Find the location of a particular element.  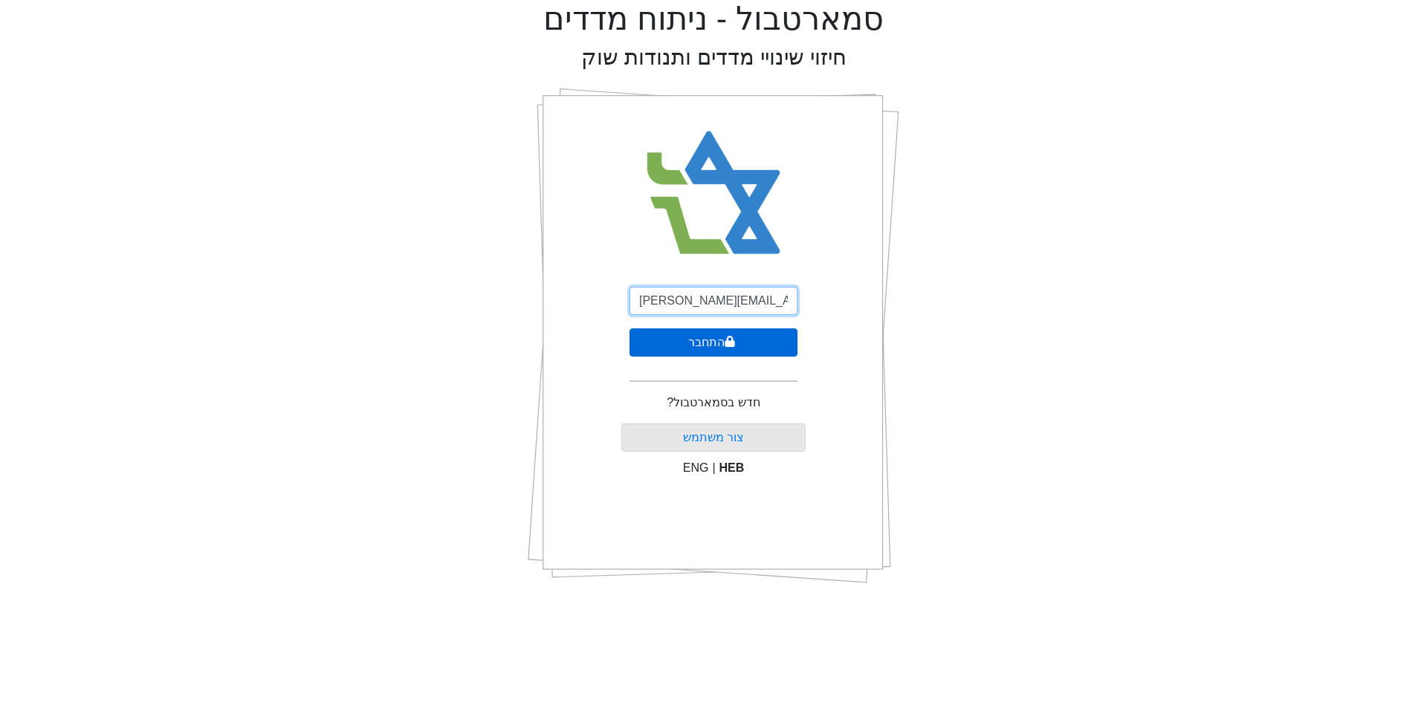

button: צור משתמש is located at coordinates (713, 438).